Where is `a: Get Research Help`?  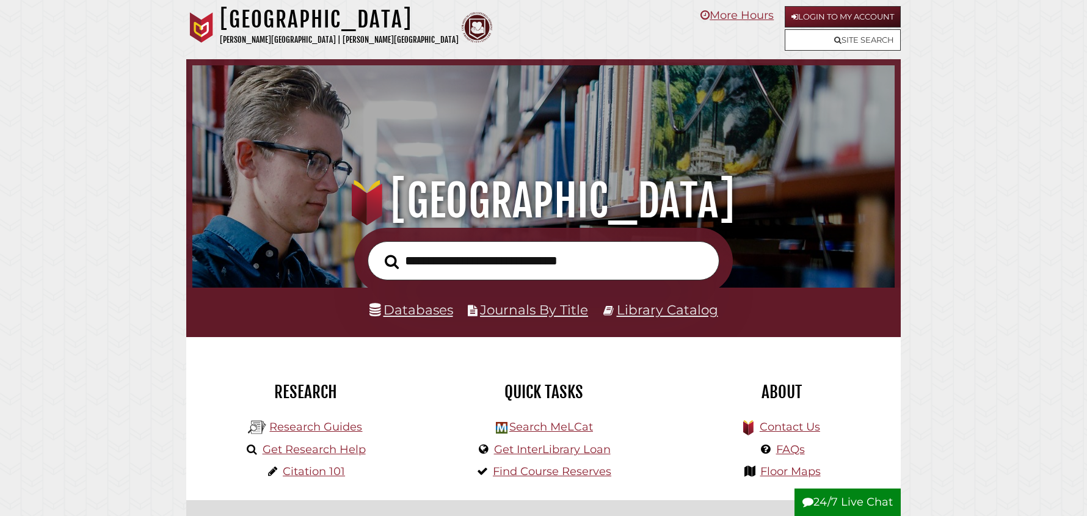
a: Get Research Help is located at coordinates (314, 450).